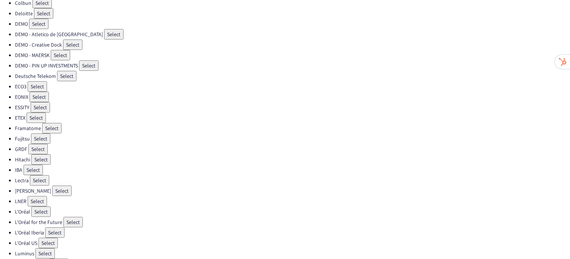 The height and width of the screenshot is (259, 570). I want to click on li: DEMO - MAERSK, so click(293, 55).